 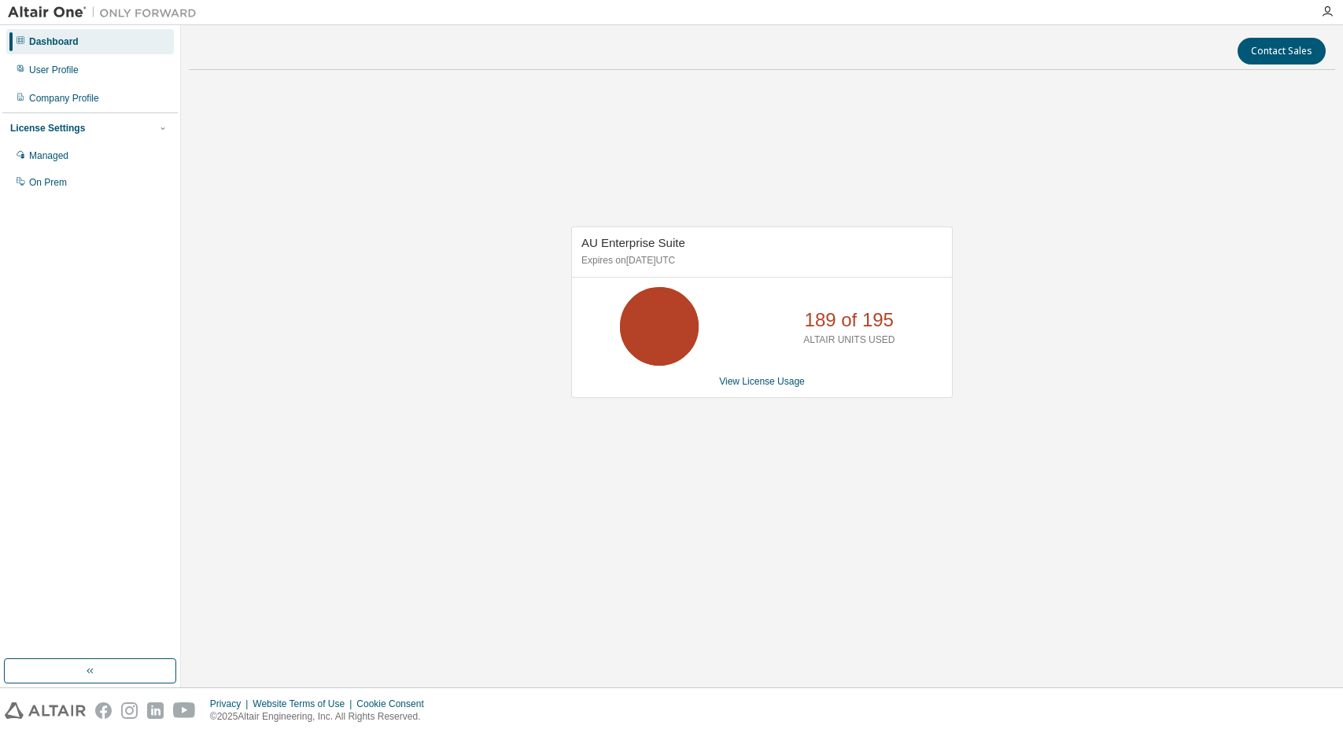 What do you see at coordinates (1281, 51) in the screenshot?
I see `button: Contact Sales` at bounding box center [1281, 51].